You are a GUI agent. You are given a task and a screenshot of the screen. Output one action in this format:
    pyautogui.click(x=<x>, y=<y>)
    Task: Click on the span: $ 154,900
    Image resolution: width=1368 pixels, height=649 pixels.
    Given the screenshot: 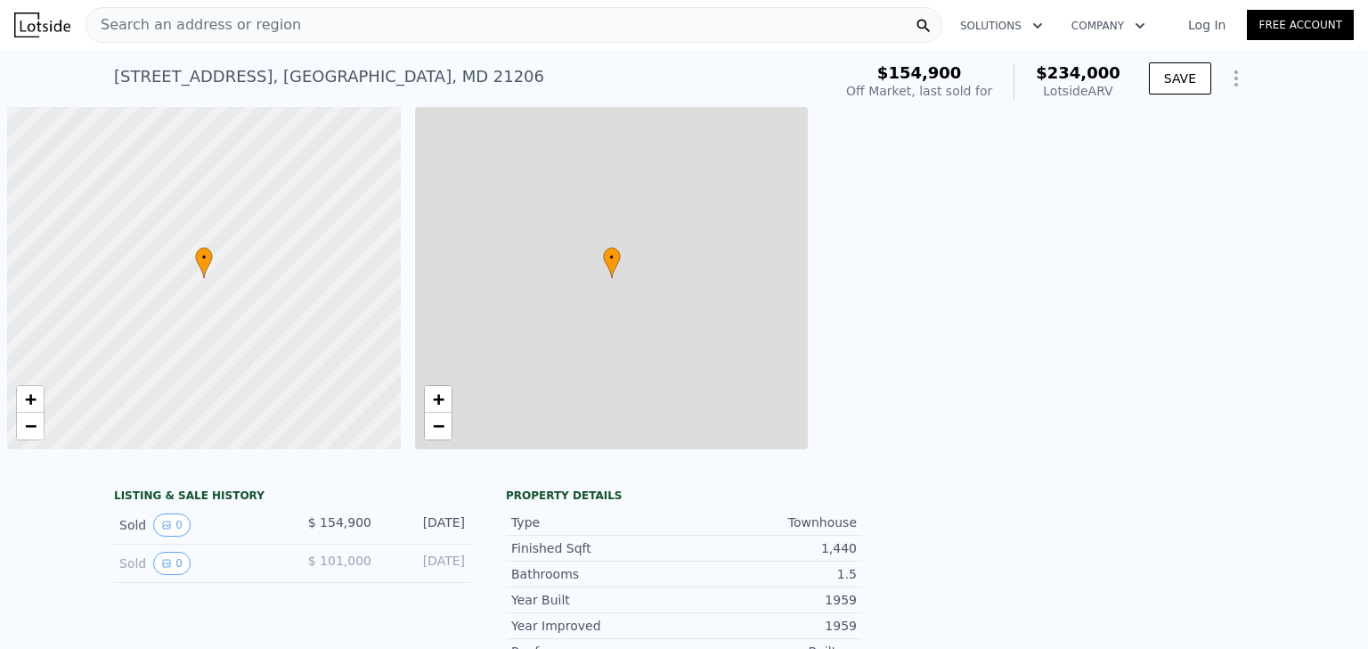 What is the action you would take?
    pyautogui.click(x=339, y=522)
    